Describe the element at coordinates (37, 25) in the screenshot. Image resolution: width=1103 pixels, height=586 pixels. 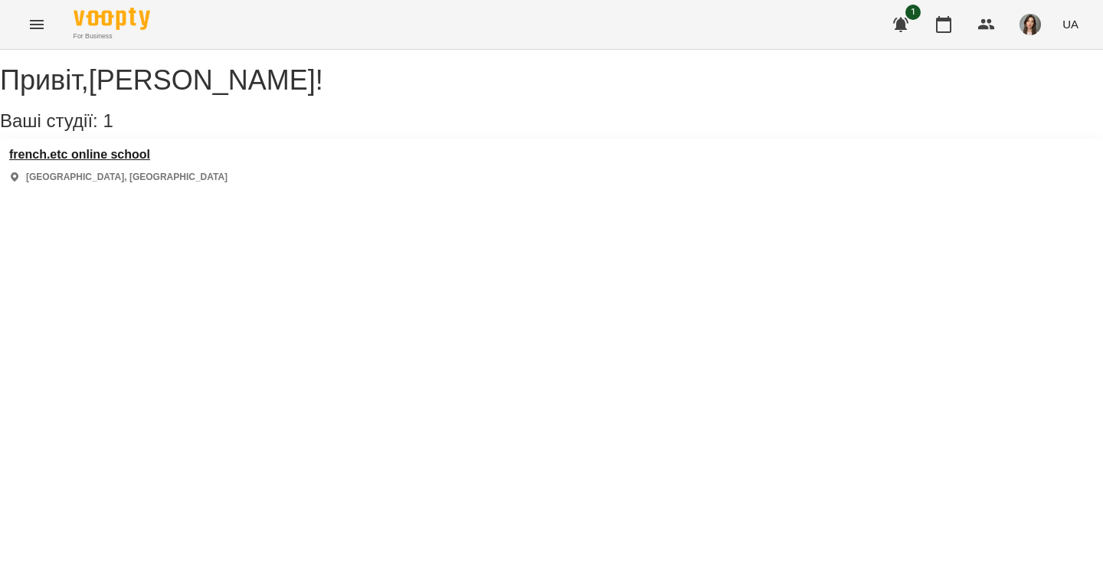
I see `button: Menu` at that location.